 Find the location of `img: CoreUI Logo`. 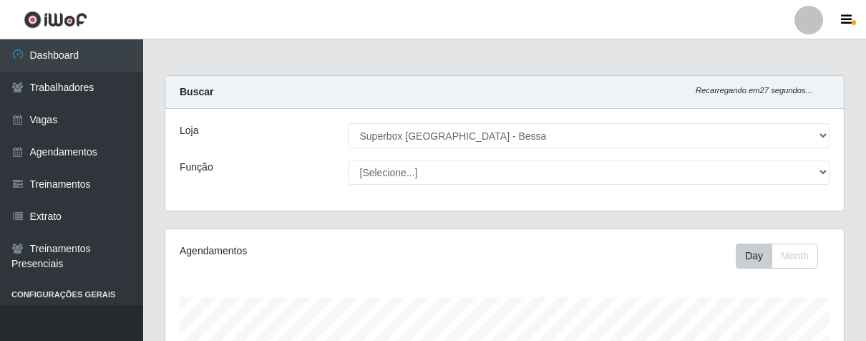

img: CoreUI Logo is located at coordinates (55, 19).